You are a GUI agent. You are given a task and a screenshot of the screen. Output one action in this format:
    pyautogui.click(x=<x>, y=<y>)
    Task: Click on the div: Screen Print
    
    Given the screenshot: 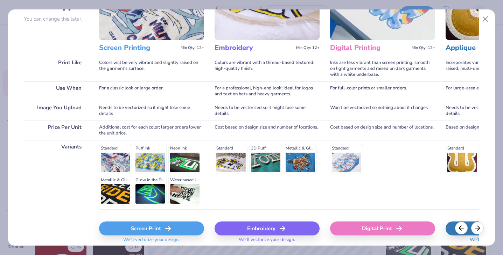 What is the action you would take?
    pyautogui.click(x=151, y=229)
    